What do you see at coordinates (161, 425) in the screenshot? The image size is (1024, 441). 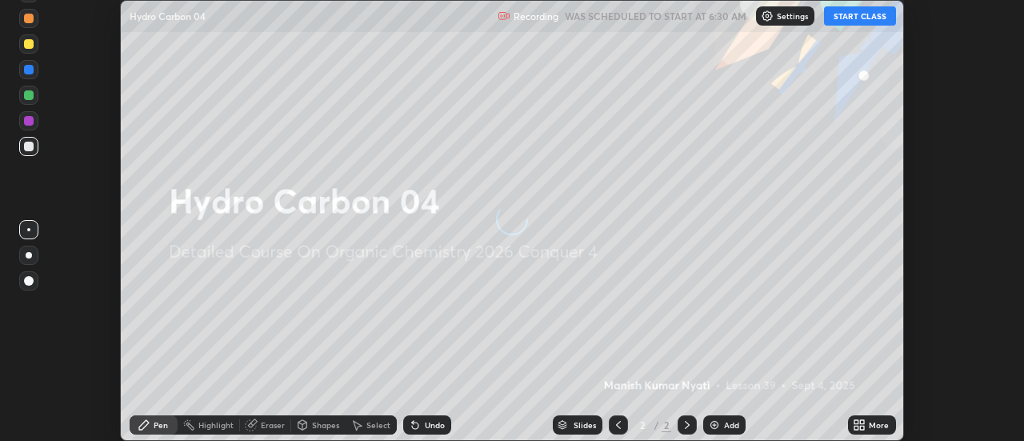 I see `div: Pen` at bounding box center [161, 425].